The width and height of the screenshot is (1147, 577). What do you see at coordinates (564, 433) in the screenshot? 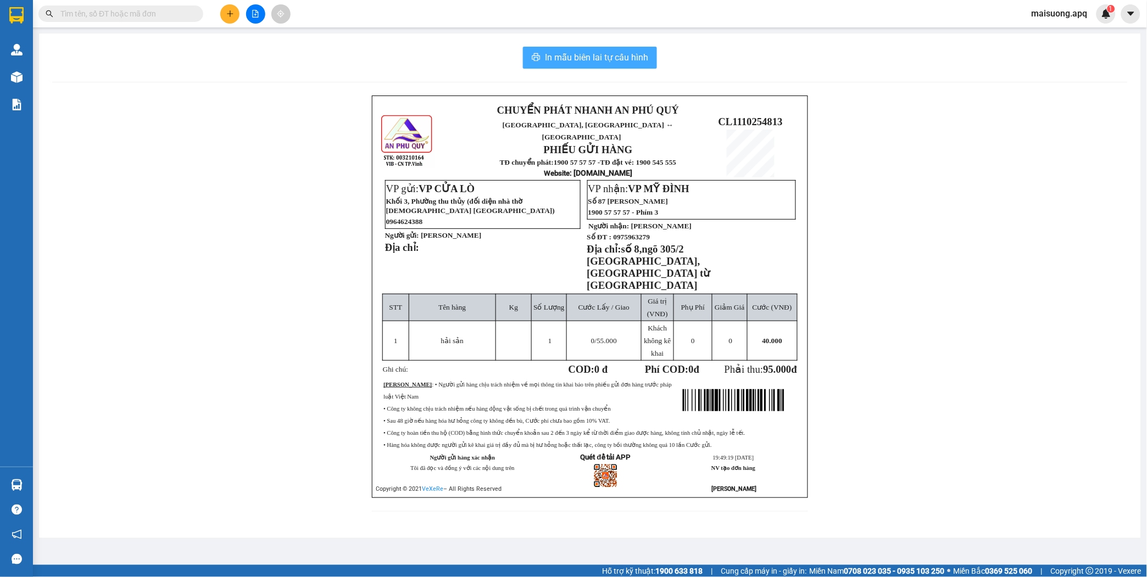
I see `span: • Công ty hoàn tiền thu hộ (COD) bằng hình thức chuyển khoản sau 2 đến 3 ngày kể từ thời điểm gia...` at bounding box center [564, 433].